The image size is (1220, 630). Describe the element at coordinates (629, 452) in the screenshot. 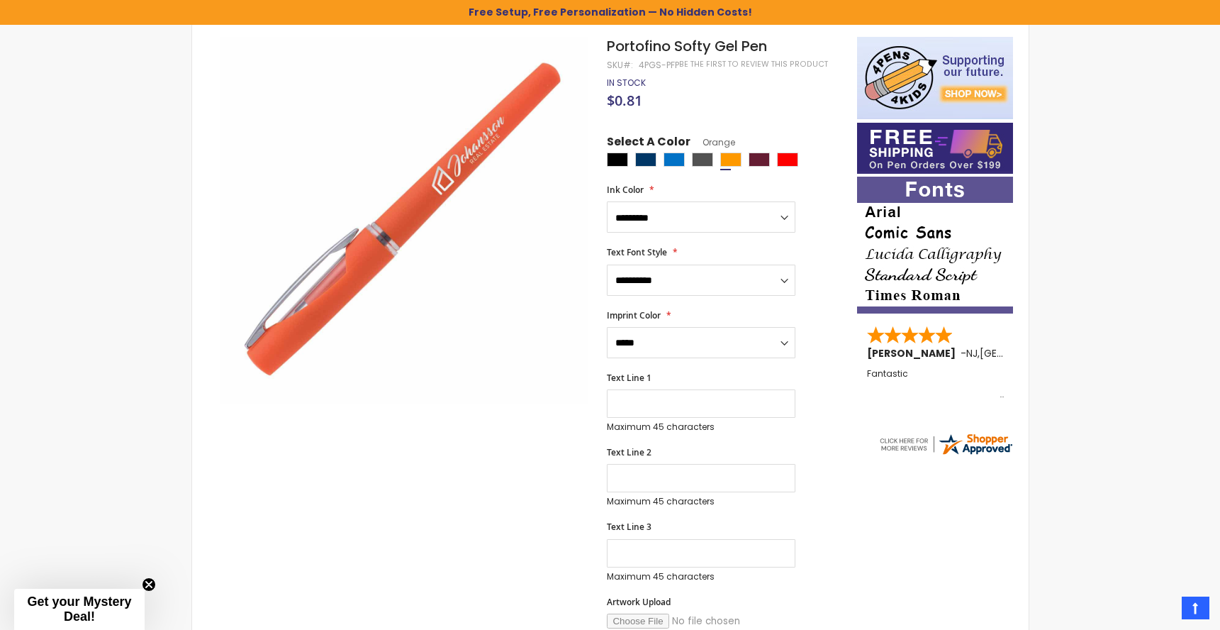

I see `span: Text Line 2` at that location.